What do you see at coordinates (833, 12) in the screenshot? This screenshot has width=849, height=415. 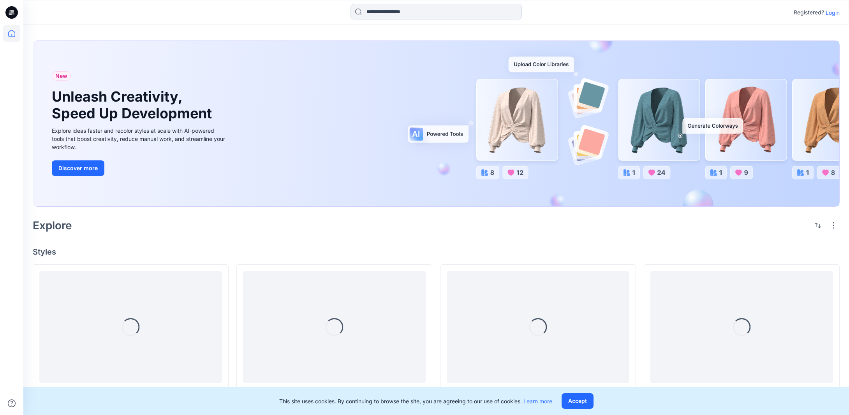 I see `p: Login` at bounding box center [833, 12].